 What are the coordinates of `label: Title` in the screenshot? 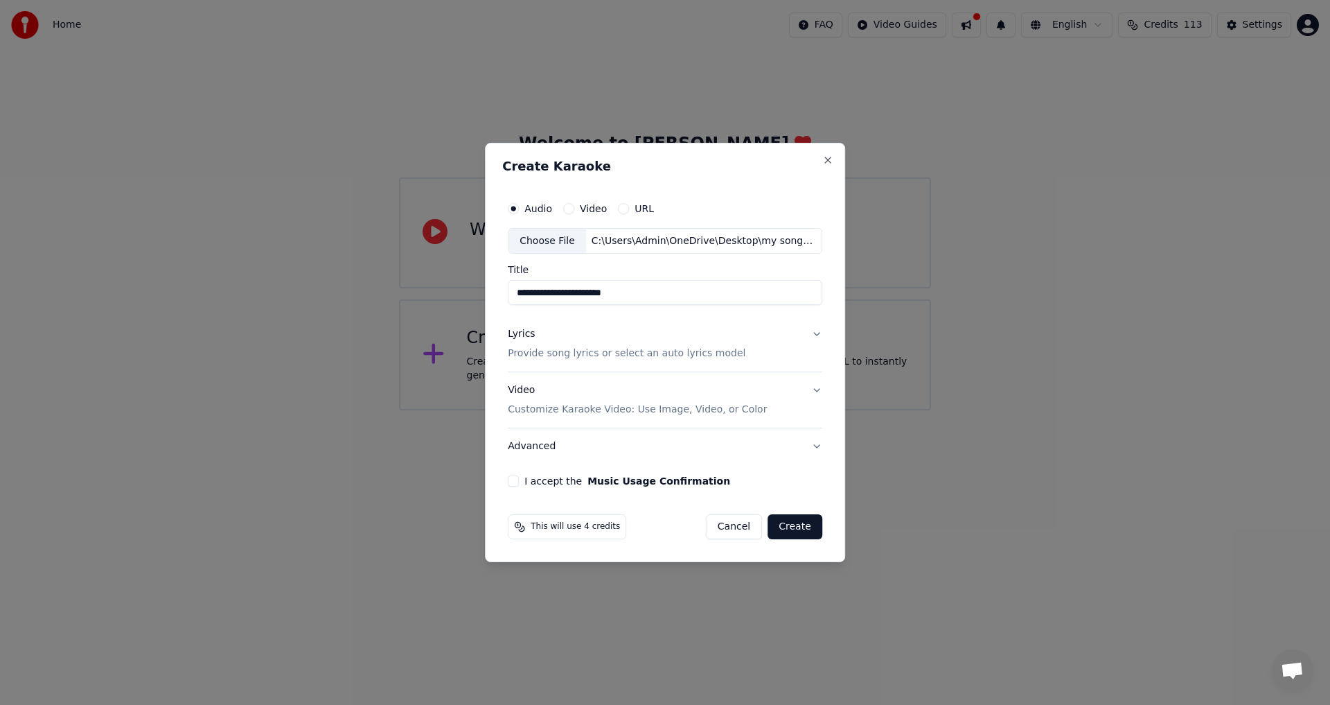 It's located at (665, 270).